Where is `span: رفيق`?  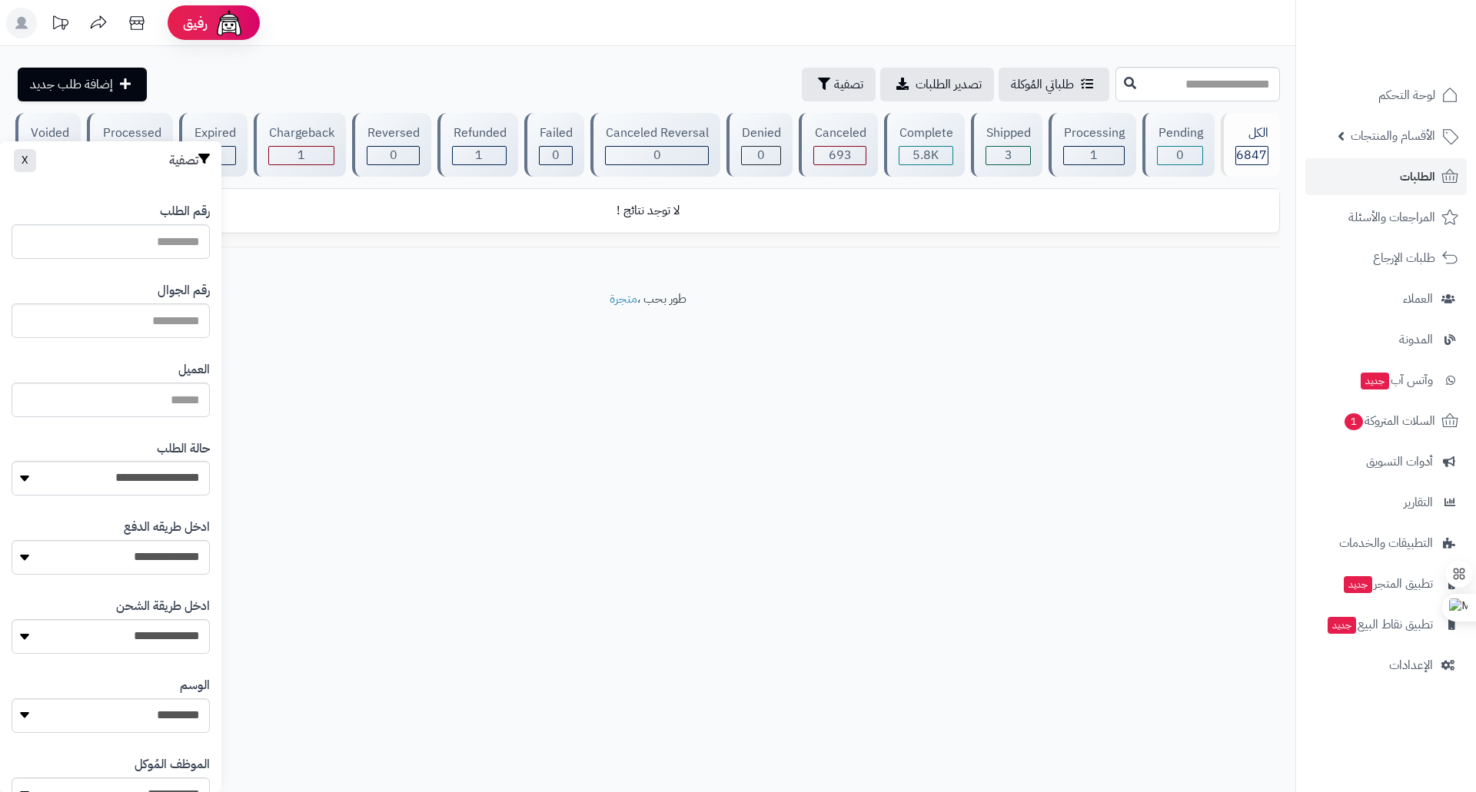 span: رفيق is located at coordinates (195, 23).